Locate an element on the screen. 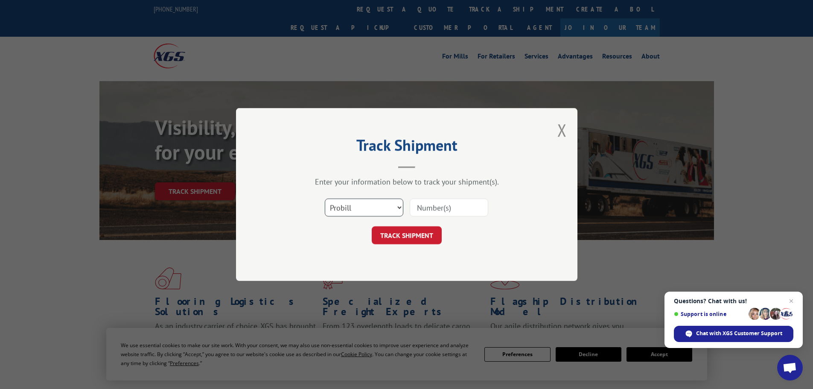 Image resolution: width=813 pixels, height=389 pixels. span: Chat with XGS Customer Support is located at coordinates (740, 333).